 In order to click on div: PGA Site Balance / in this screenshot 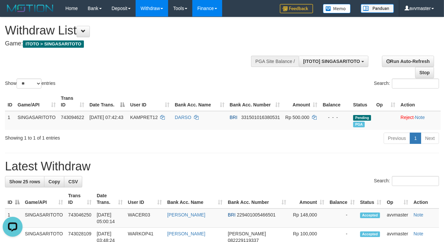, I will do `click(275, 61)`.